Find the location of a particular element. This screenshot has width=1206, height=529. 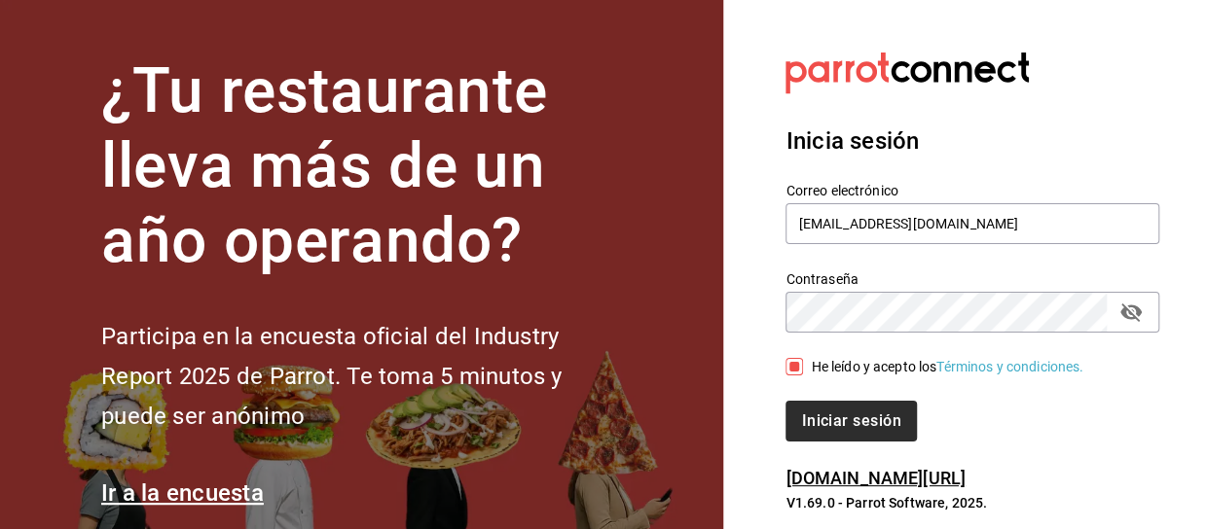

button: passwordField is located at coordinates (1131, 312).